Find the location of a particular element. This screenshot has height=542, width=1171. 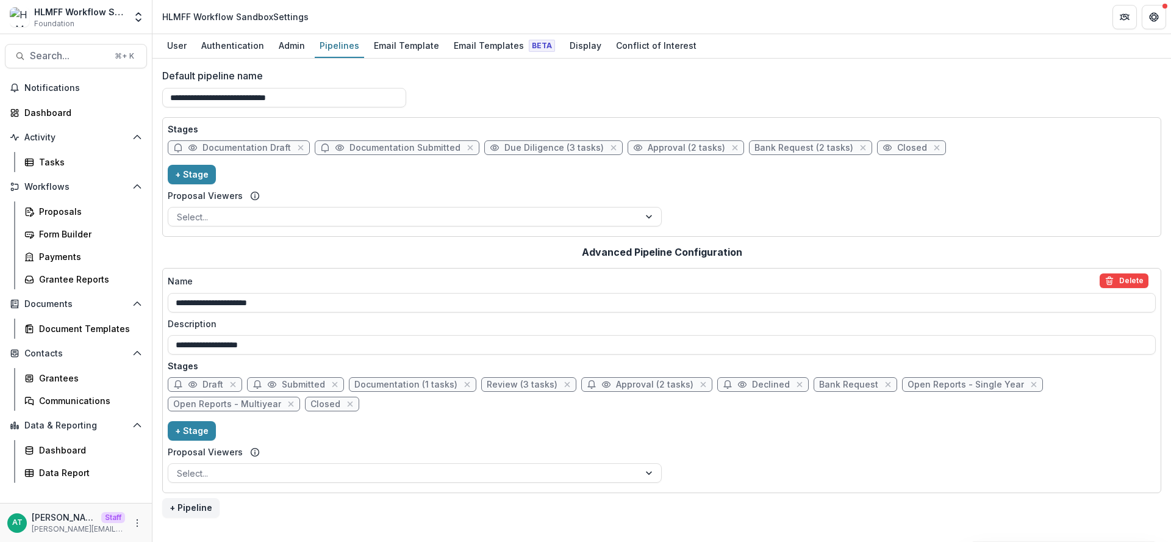

button: Open entity switcher is located at coordinates (138, 17).